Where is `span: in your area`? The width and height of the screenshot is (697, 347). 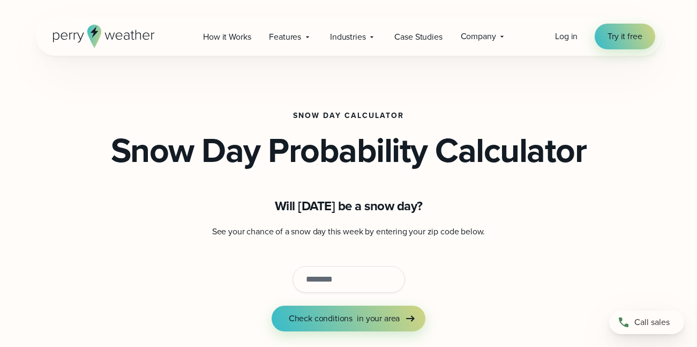
span: in your area is located at coordinates (378, 318).